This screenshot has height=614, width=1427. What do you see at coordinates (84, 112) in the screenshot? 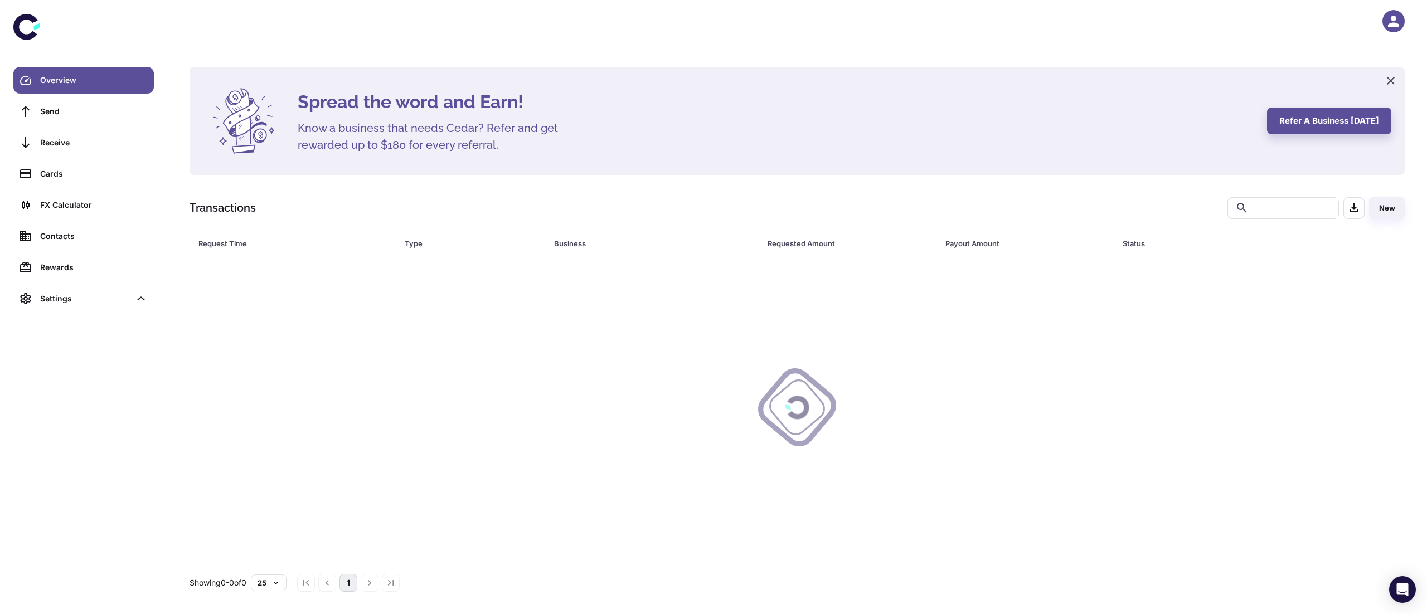
I see `a: Send` at bounding box center [84, 112].